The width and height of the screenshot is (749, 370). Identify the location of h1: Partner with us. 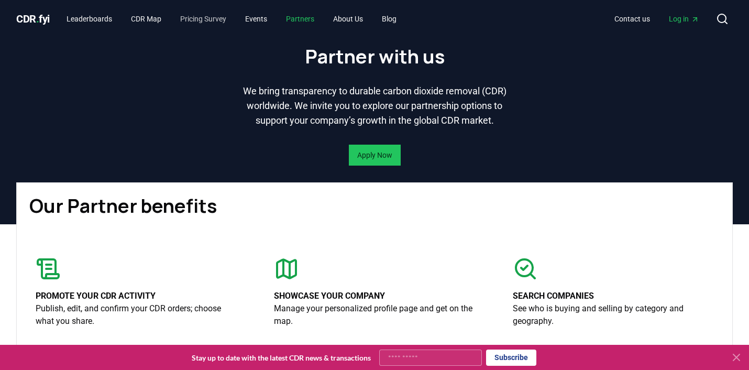
(375, 57).